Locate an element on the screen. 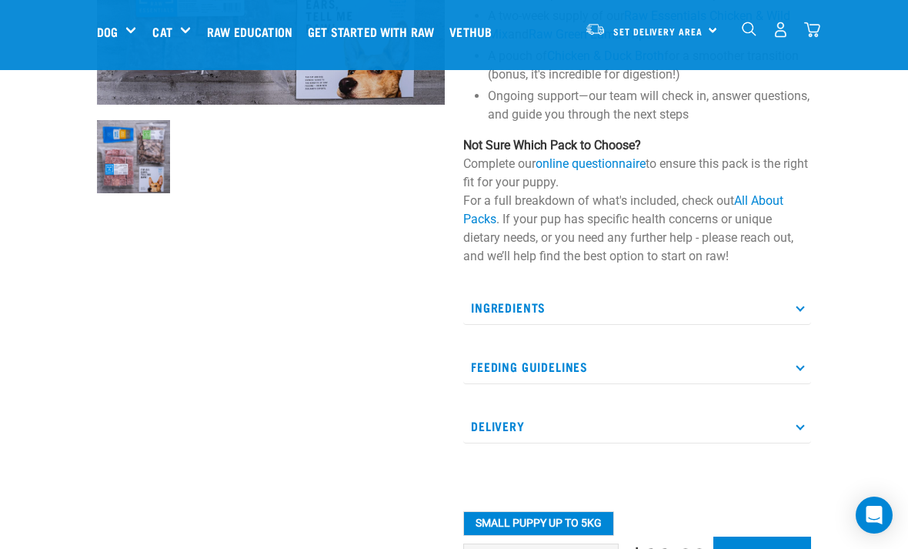 The width and height of the screenshot is (908, 549). a: Get started with Raw is located at coordinates (375, 32).